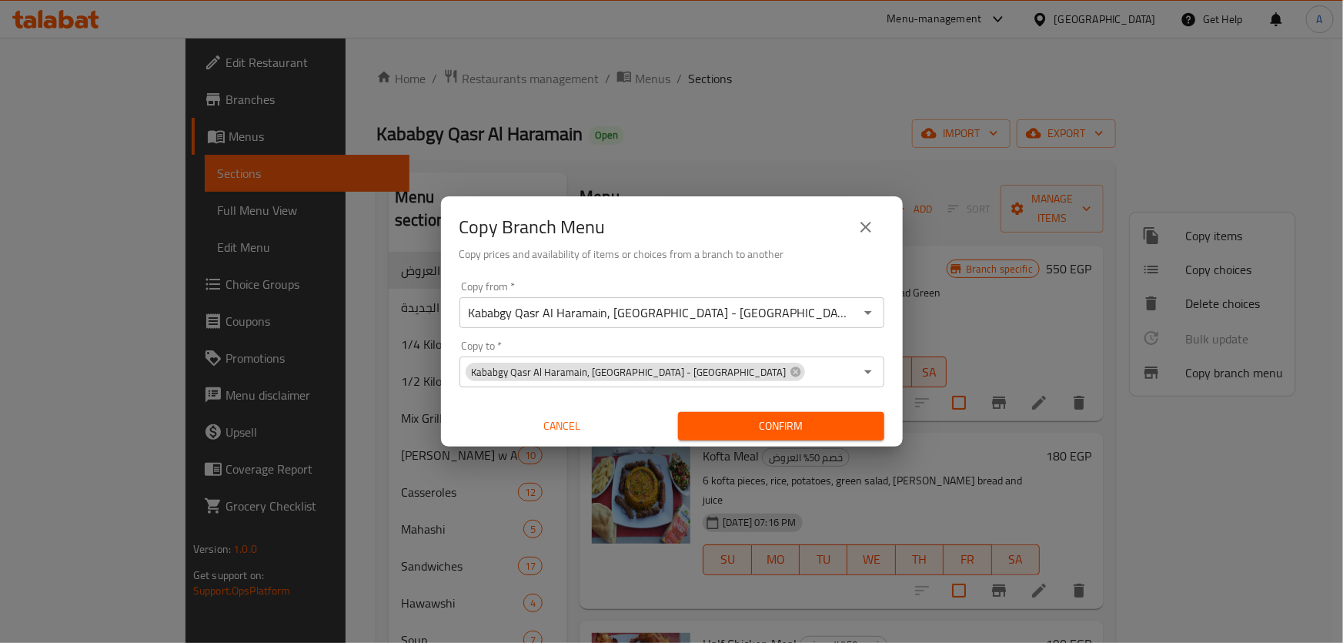 This screenshot has width=1343, height=643. Describe the element at coordinates (672, 254) in the screenshot. I see `h6: Copy prices and availability of items or choices from a branch to another` at that location.